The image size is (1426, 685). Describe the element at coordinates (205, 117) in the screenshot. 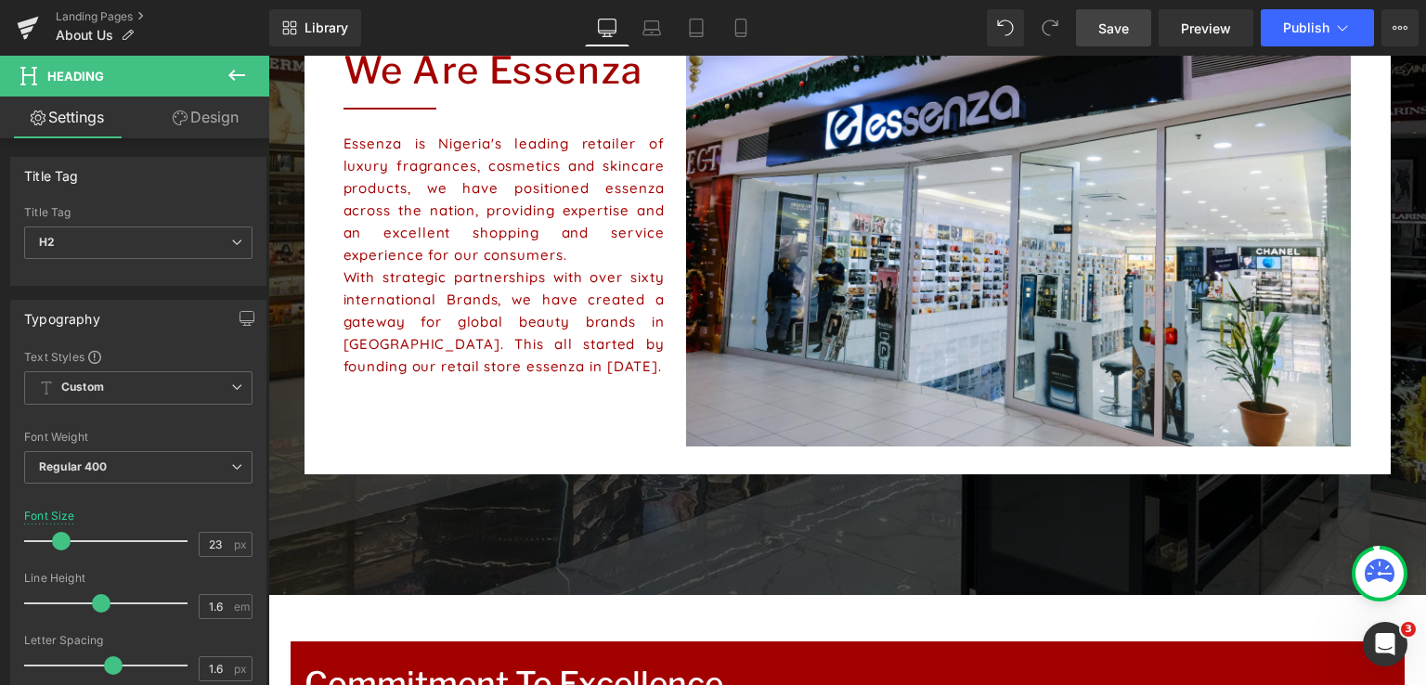

I see `a: Design` at that location.